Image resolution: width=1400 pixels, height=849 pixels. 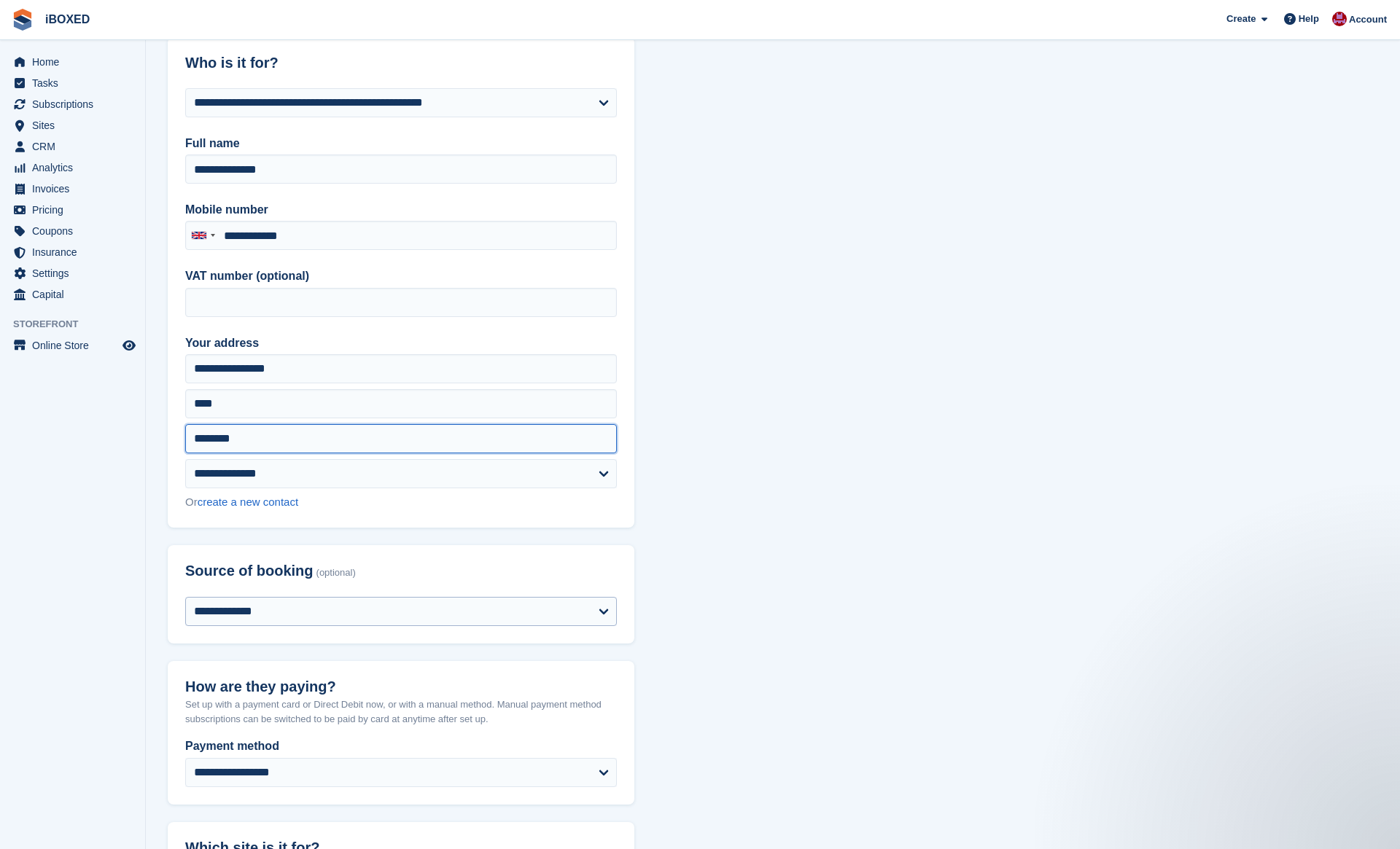 What do you see at coordinates (1308, 19) in the screenshot?
I see `span: Help` at bounding box center [1308, 19].